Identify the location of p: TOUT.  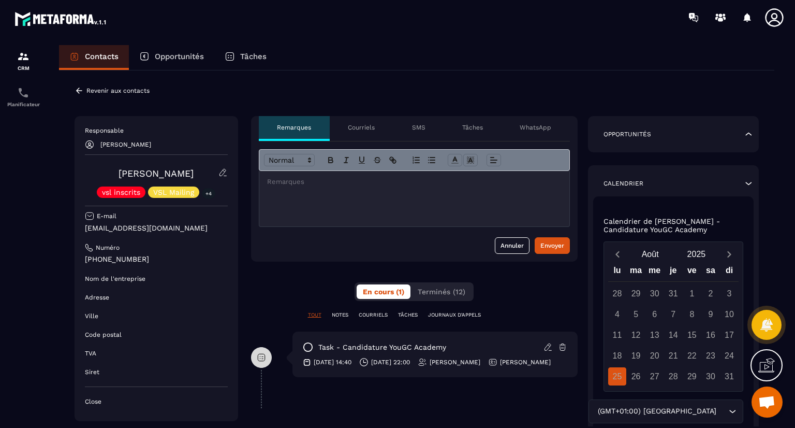
(315, 315).